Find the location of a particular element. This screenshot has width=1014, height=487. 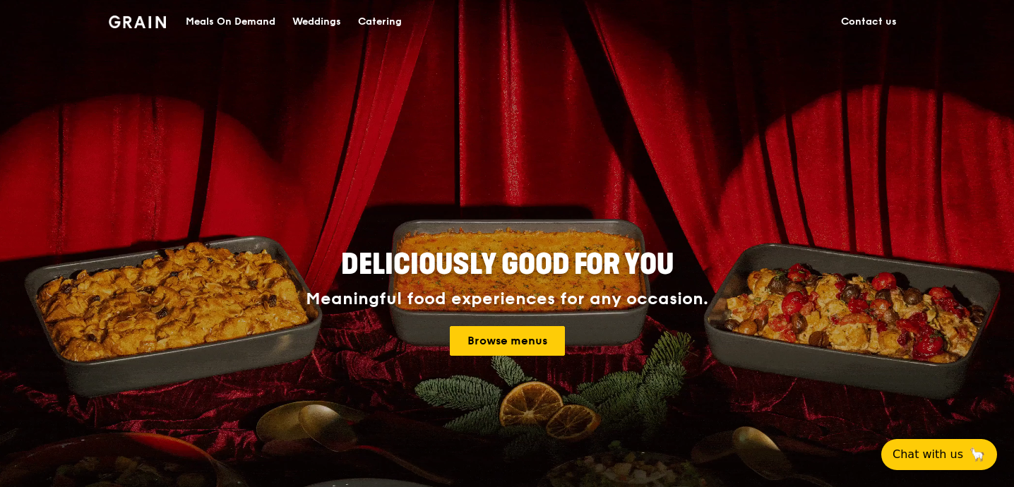

a: Browse menus is located at coordinates (507, 341).